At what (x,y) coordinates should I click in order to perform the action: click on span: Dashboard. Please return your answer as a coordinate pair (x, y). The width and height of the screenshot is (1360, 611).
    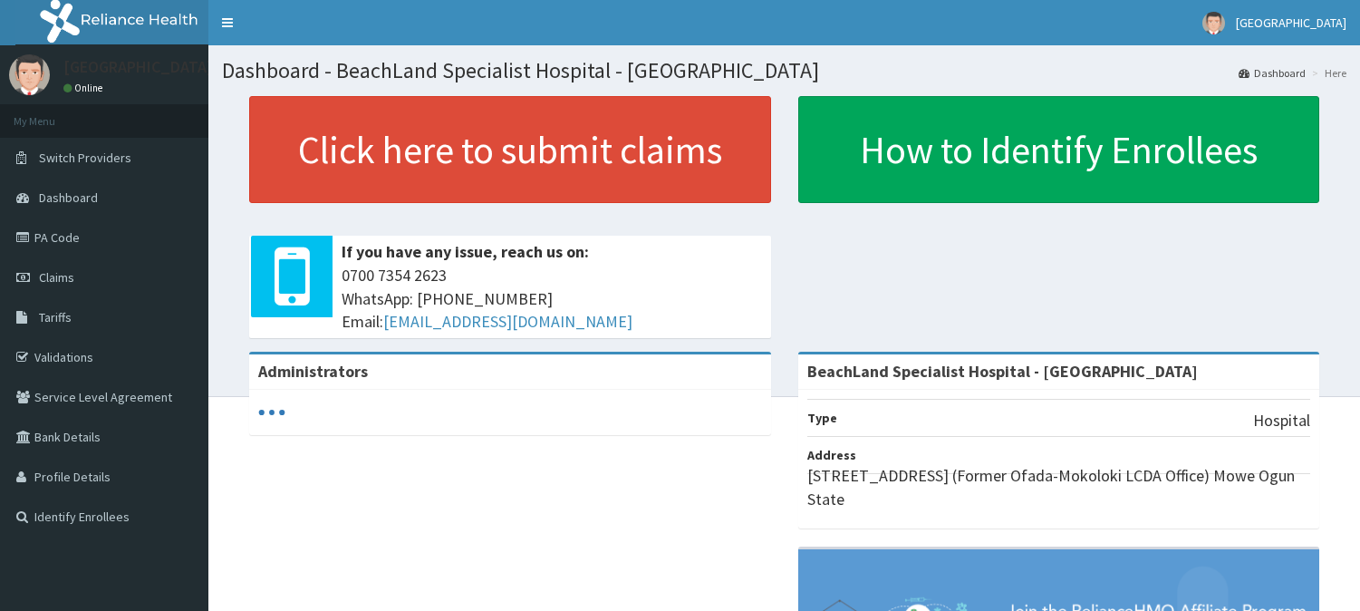
    Looking at the image, I should click on (68, 197).